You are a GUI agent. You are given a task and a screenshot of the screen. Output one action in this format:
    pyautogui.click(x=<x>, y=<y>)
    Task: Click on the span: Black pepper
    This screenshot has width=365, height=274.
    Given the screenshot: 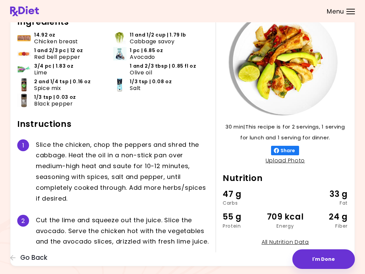 What is the action you would take?
    pyautogui.click(x=53, y=103)
    